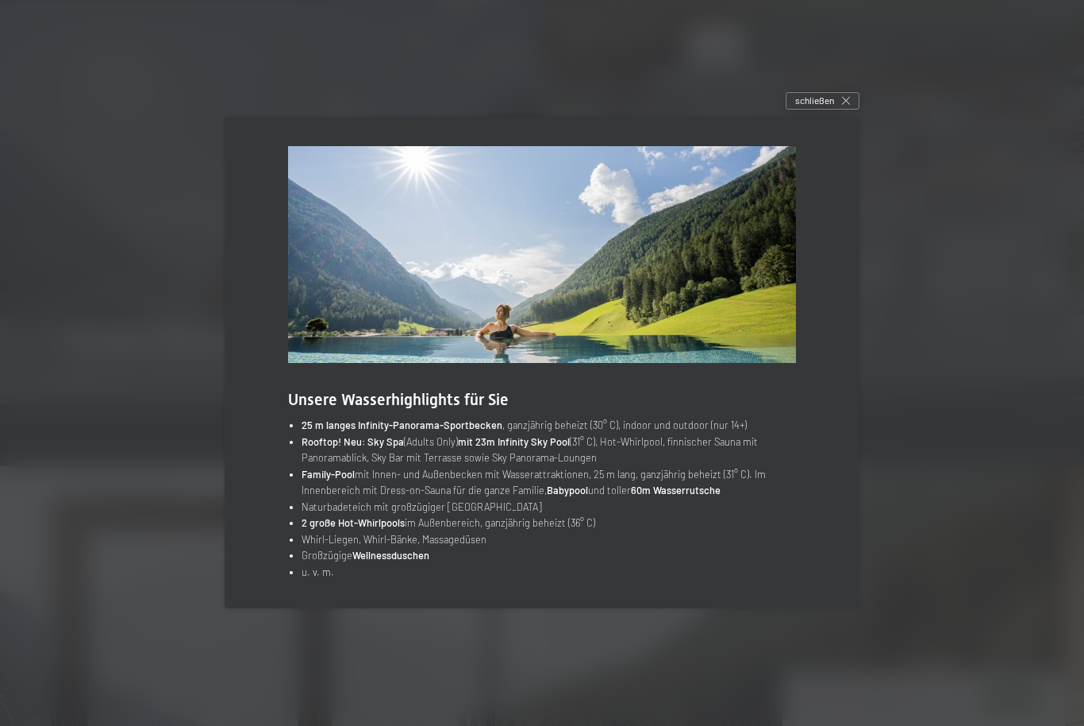 The width and height of the screenshot is (1084, 726). What do you see at coordinates (514, 441) in the screenshot?
I see `strong: mit 23m Infinity Sky Pool` at bounding box center [514, 441].